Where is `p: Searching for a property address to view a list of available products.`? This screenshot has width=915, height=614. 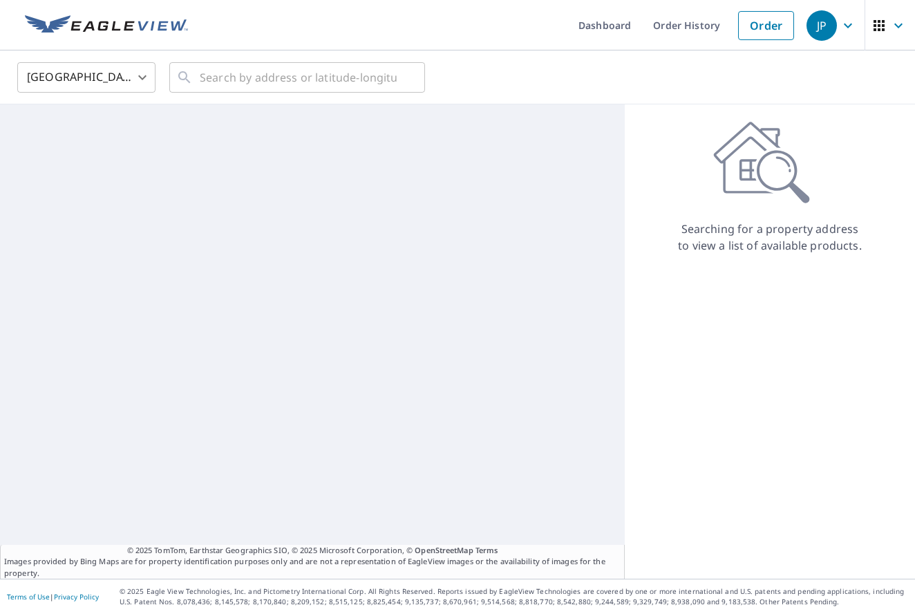 p: Searching for a property address to view a list of available products. is located at coordinates (770, 237).